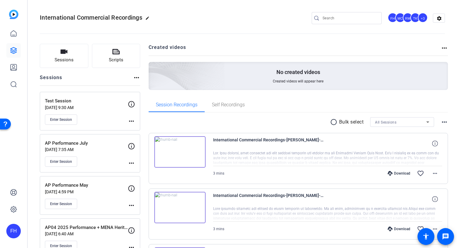  What do you see at coordinates (228, 105) in the screenshot?
I see `span: Self Recordings` at bounding box center [228, 105].